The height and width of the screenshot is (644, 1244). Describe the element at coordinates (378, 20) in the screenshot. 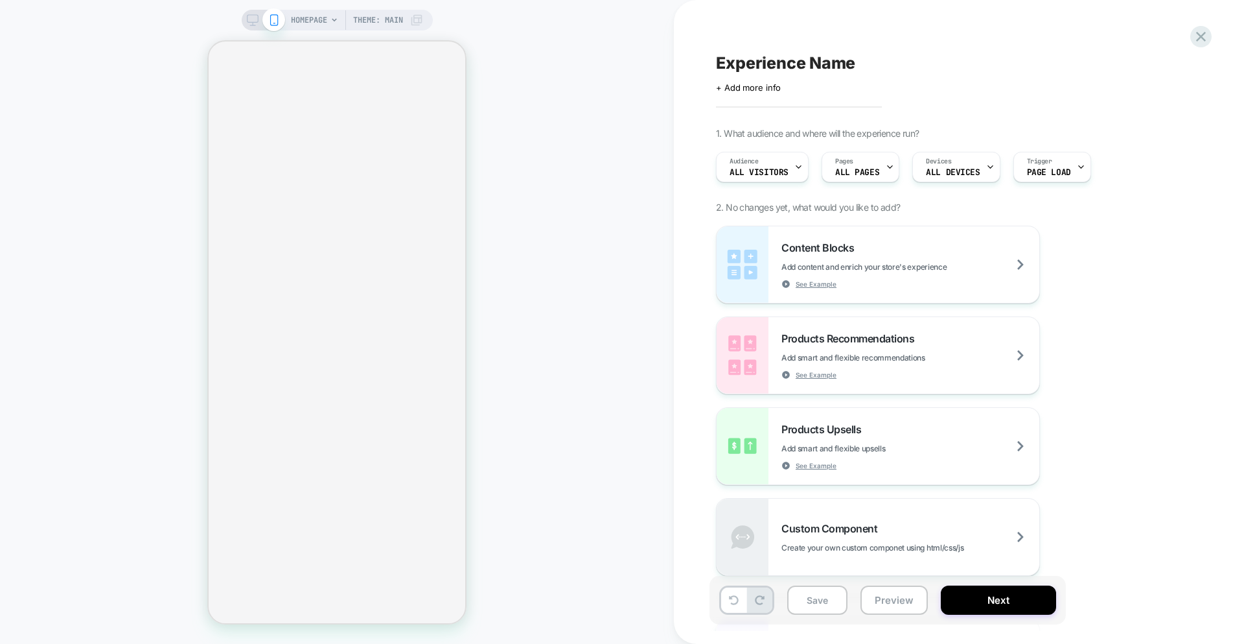

I see `span: Theme: MAIN` at that location.